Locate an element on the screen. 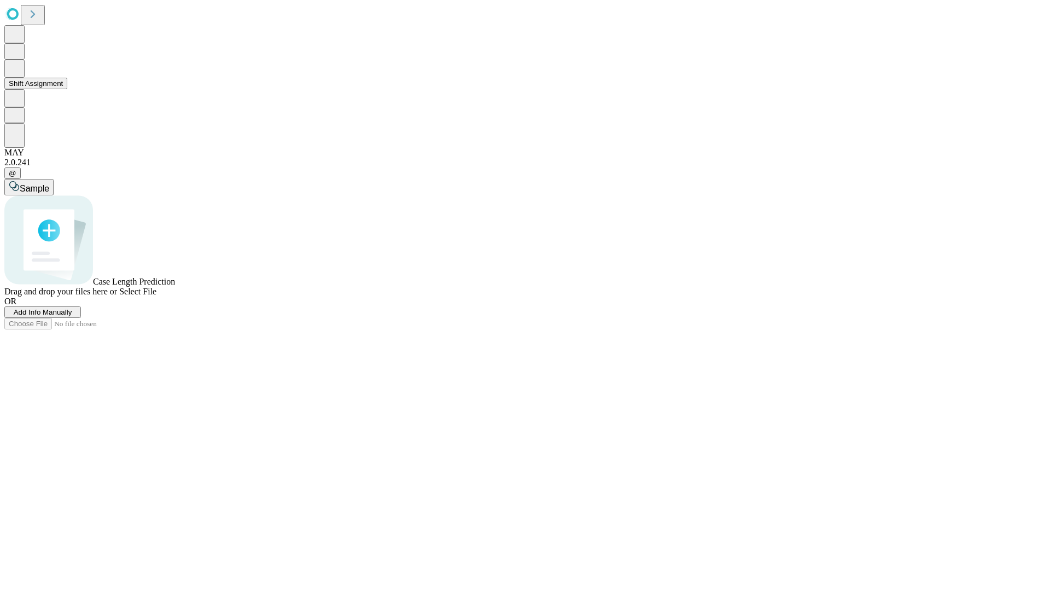 The height and width of the screenshot is (591, 1050). div: MAY is located at coordinates (525, 153).